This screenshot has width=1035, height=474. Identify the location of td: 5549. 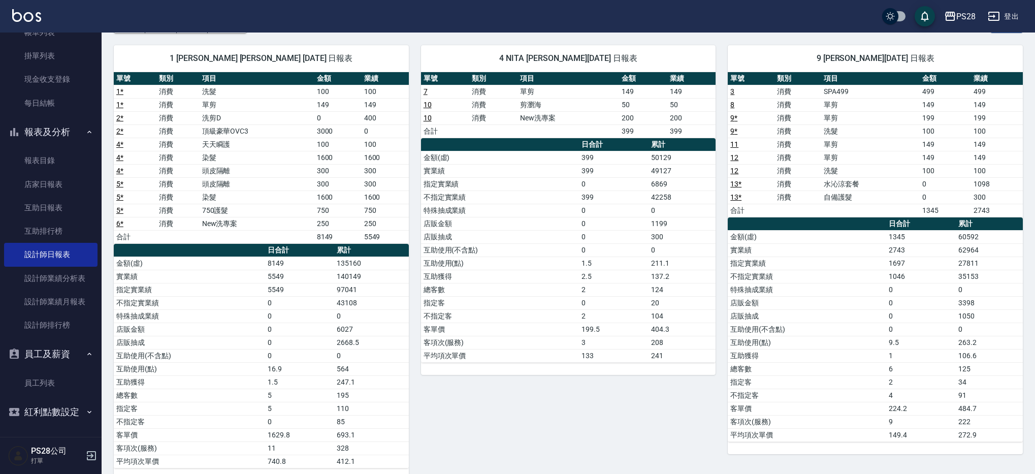
(385, 237).